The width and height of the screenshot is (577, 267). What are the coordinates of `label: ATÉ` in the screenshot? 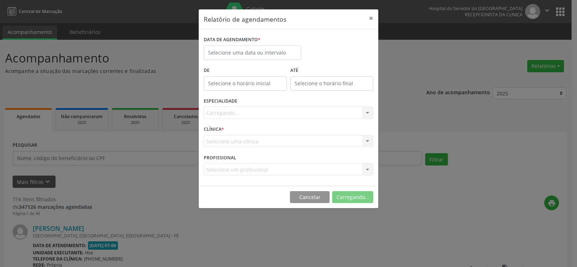 It's located at (332, 70).